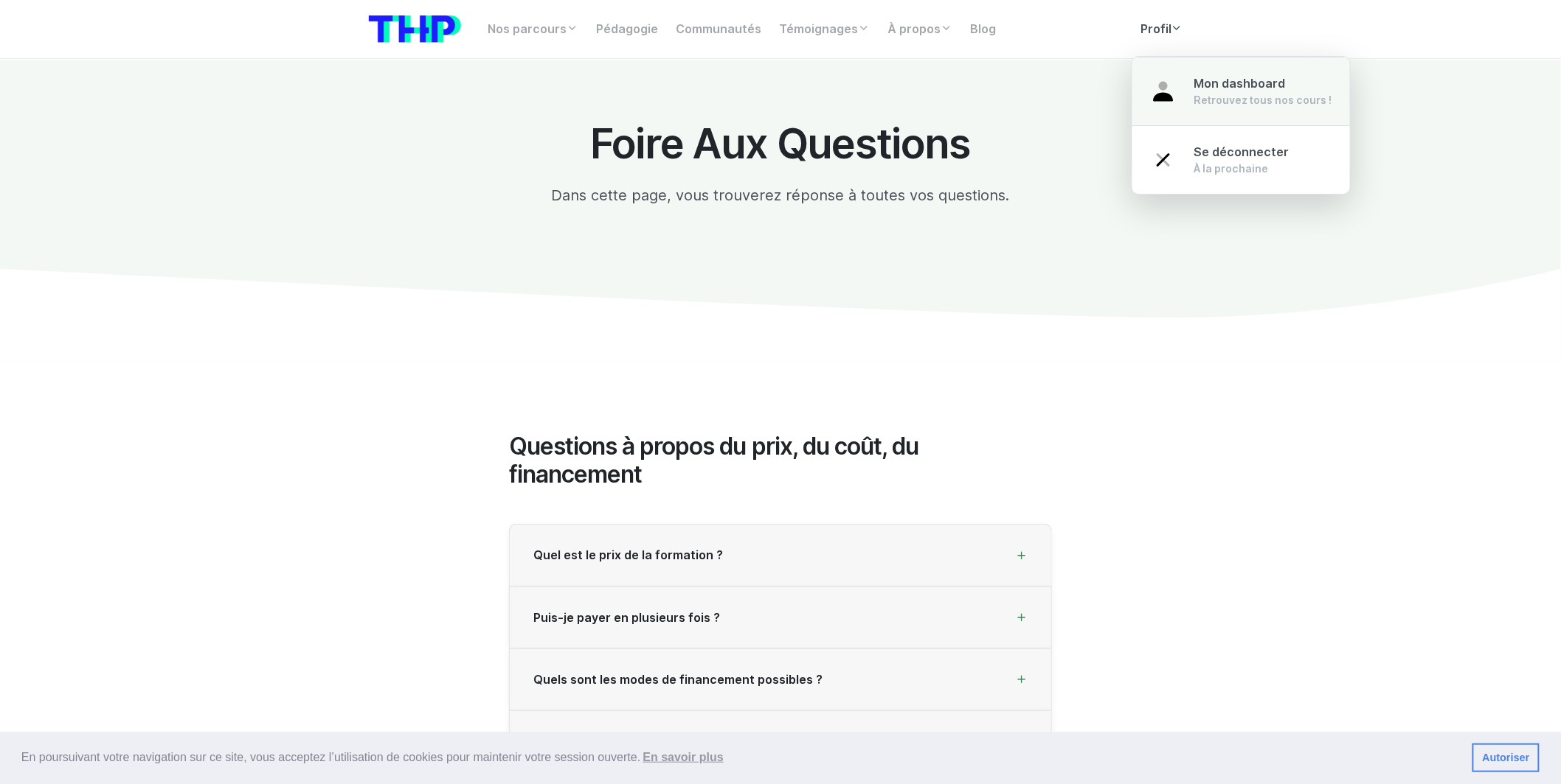 This screenshot has height=784, width=1561. Describe the element at coordinates (982, 30) in the screenshot. I see `a: Blog` at that location.